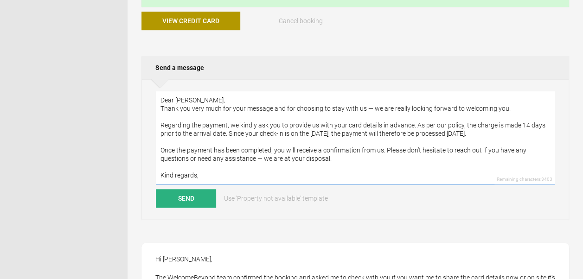  What do you see at coordinates (300, 21) in the screenshot?
I see `button: Cancel booking` at bounding box center [300, 21].